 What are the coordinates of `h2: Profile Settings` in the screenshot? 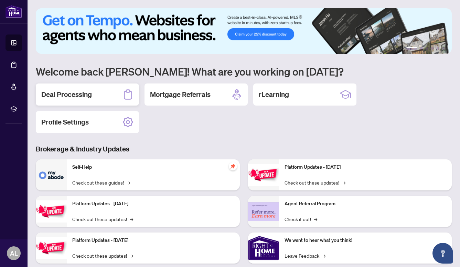 It's located at (65, 122).